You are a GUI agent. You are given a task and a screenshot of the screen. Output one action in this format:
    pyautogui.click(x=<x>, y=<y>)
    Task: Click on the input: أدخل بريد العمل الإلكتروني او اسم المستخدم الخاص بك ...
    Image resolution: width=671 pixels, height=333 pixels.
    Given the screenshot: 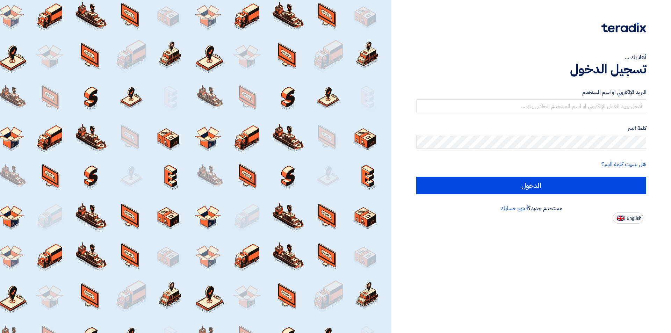 What is the action you would take?
    pyautogui.click(x=531, y=106)
    